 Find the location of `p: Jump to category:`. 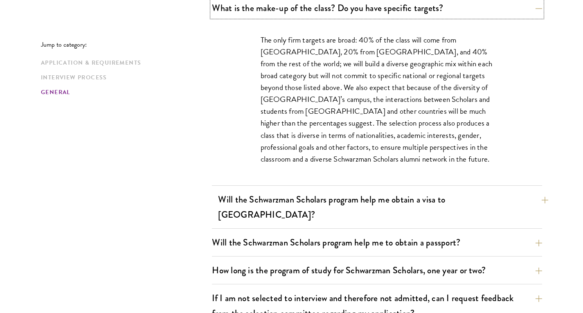

p: Jump to category: is located at coordinates (126, 45).